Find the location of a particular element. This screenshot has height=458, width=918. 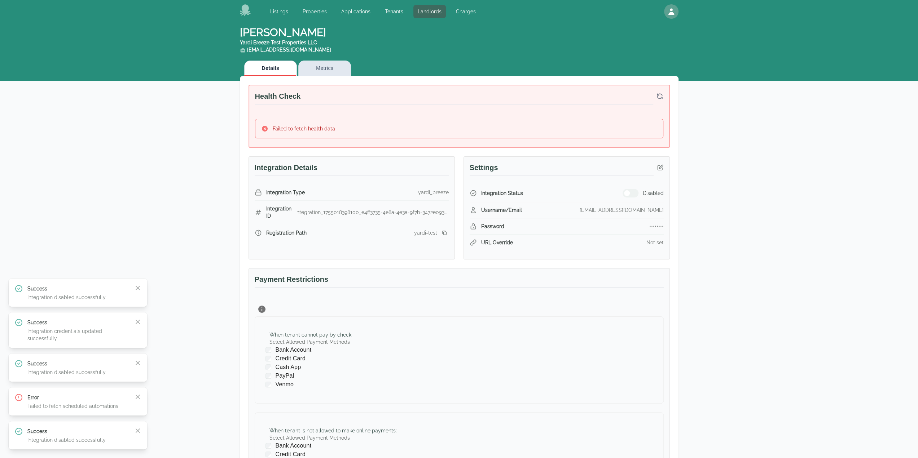

span: Registration Path is located at coordinates (286, 233).